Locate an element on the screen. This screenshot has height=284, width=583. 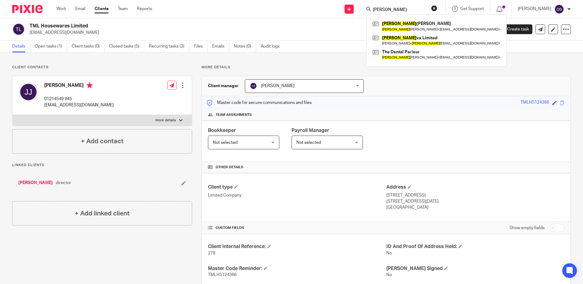
h4: CUSTOM FIELDS is located at coordinates (297, 228).